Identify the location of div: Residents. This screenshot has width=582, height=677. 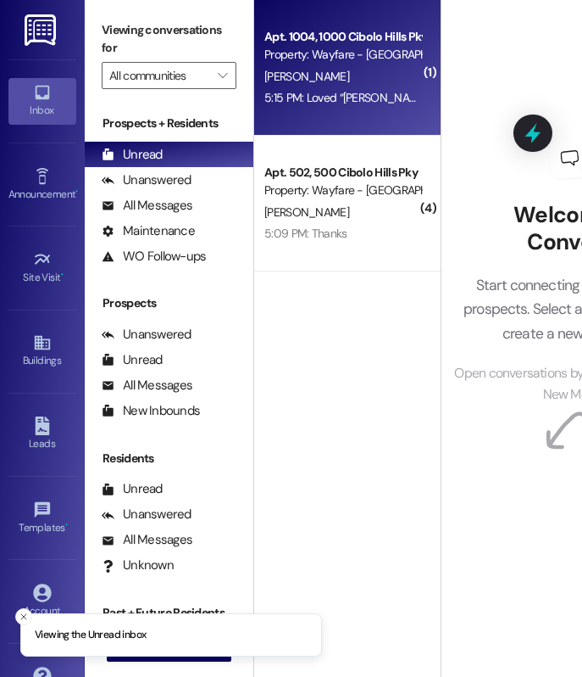
(169, 458).